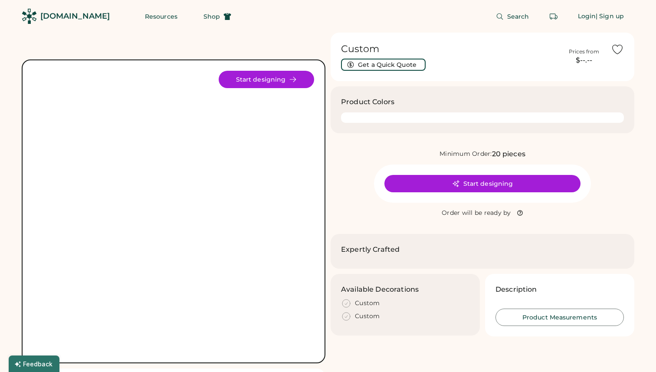 This screenshot has width=656, height=372. I want to click on h1: Custom, so click(449, 49).